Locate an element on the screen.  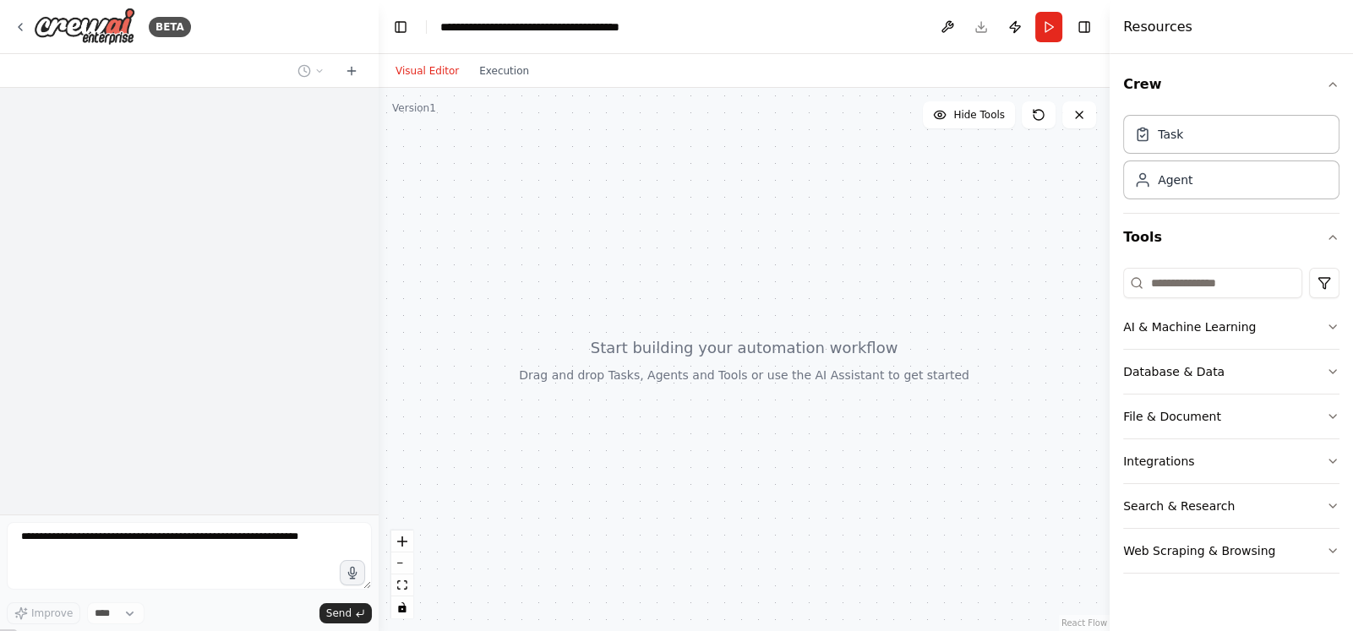
div: Tools is located at coordinates (1232, 424).